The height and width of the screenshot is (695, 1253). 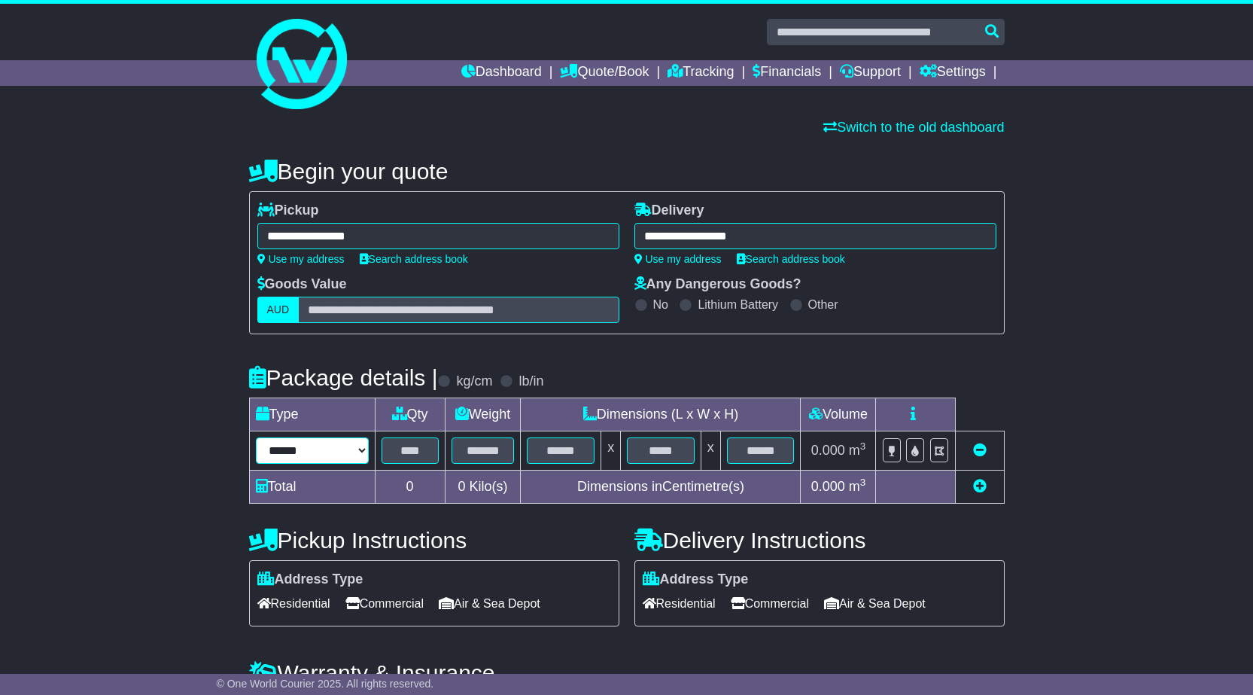 I want to click on label: No, so click(x=661, y=304).